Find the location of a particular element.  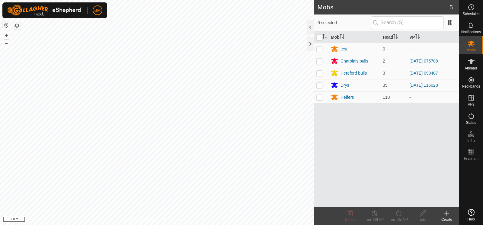

span: Status is located at coordinates (471, 123).